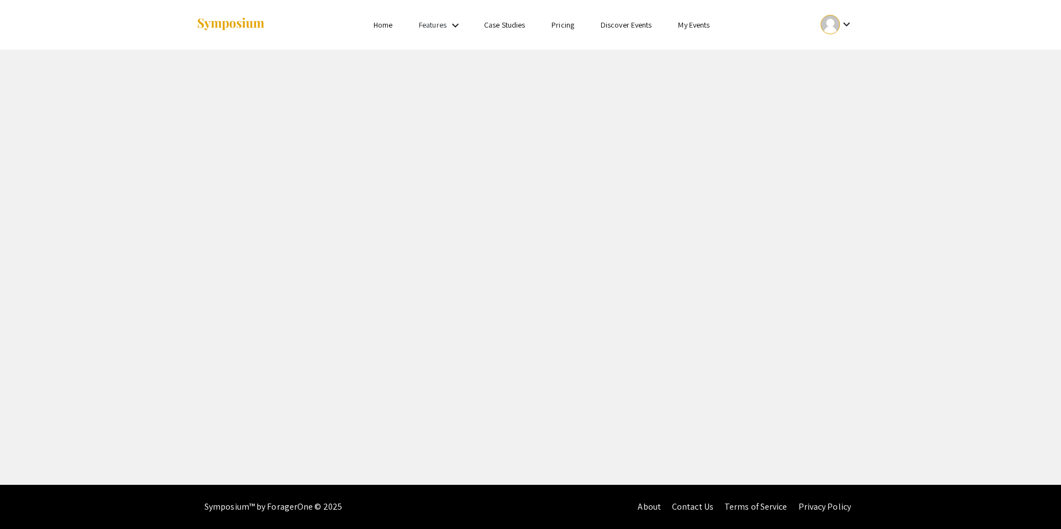 This screenshot has height=529, width=1061. Describe the element at coordinates (433, 25) in the screenshot. I see `a: Features` at that location.